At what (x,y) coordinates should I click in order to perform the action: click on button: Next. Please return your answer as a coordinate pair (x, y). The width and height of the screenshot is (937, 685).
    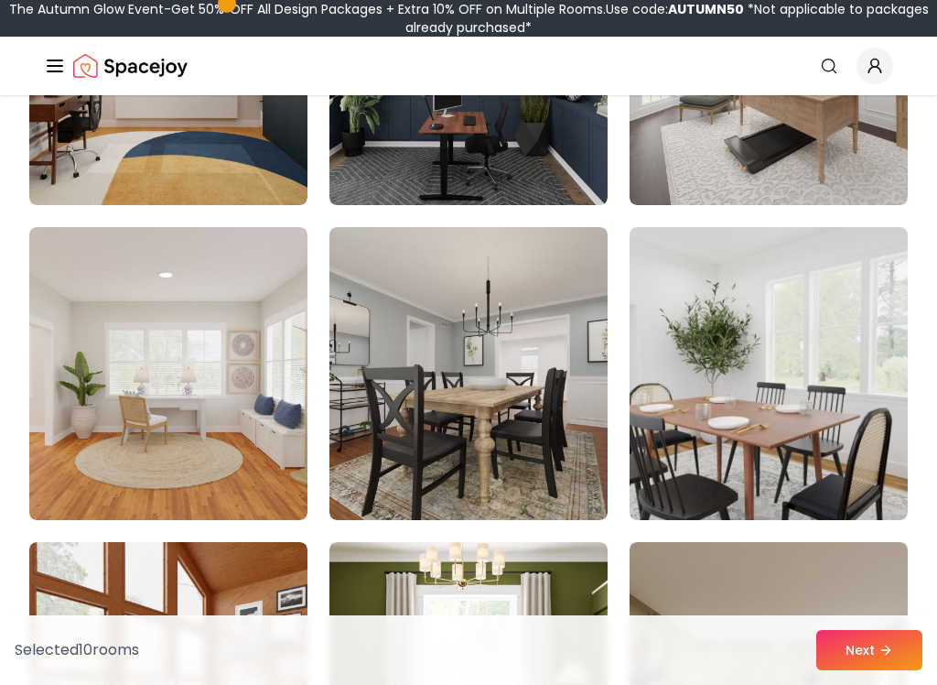
    Looking at the image, I should click on (870, 650).